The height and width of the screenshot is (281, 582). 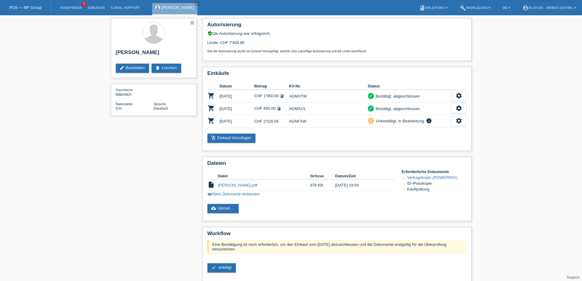 What do you see at coordinates (272, 96) in the screenshot?
I see `td: CHF 1'950.00` at bounding box center [272, 96].